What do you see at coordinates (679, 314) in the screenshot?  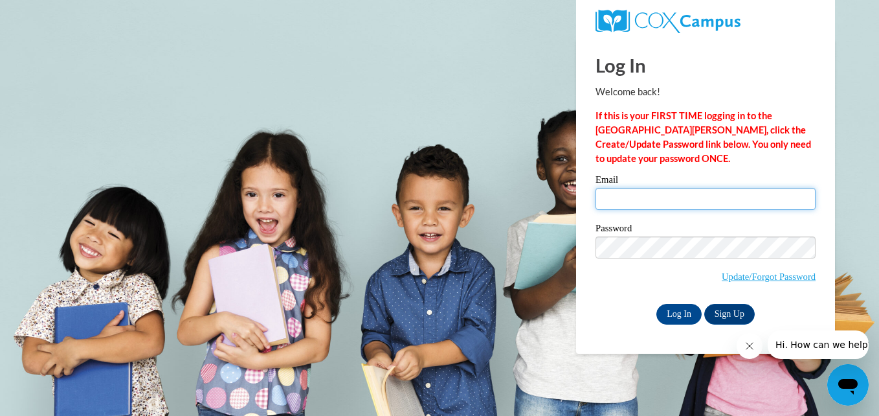 I see `input: Log In` at bounding box center [679, 314].